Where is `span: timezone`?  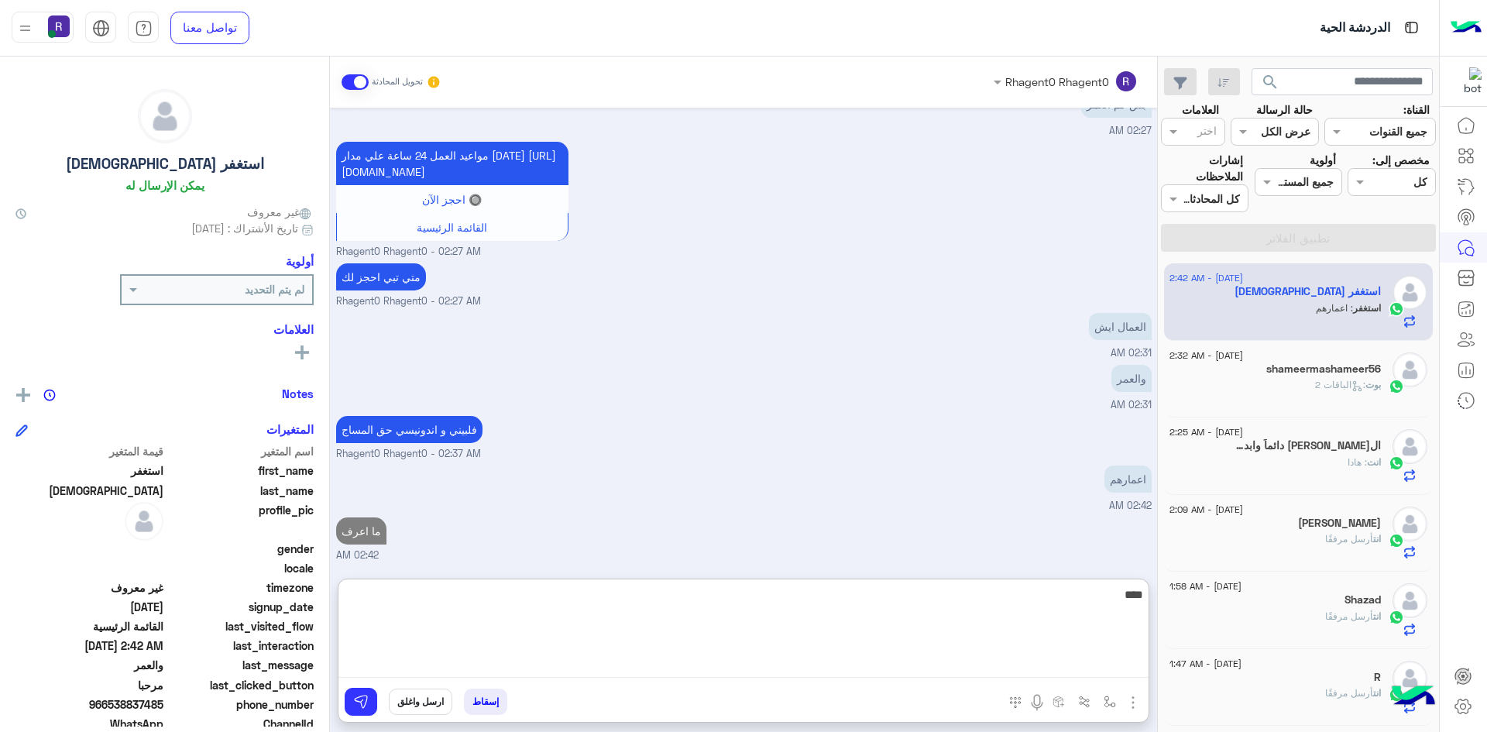 span: timezone is located at coordinates (240, 587).